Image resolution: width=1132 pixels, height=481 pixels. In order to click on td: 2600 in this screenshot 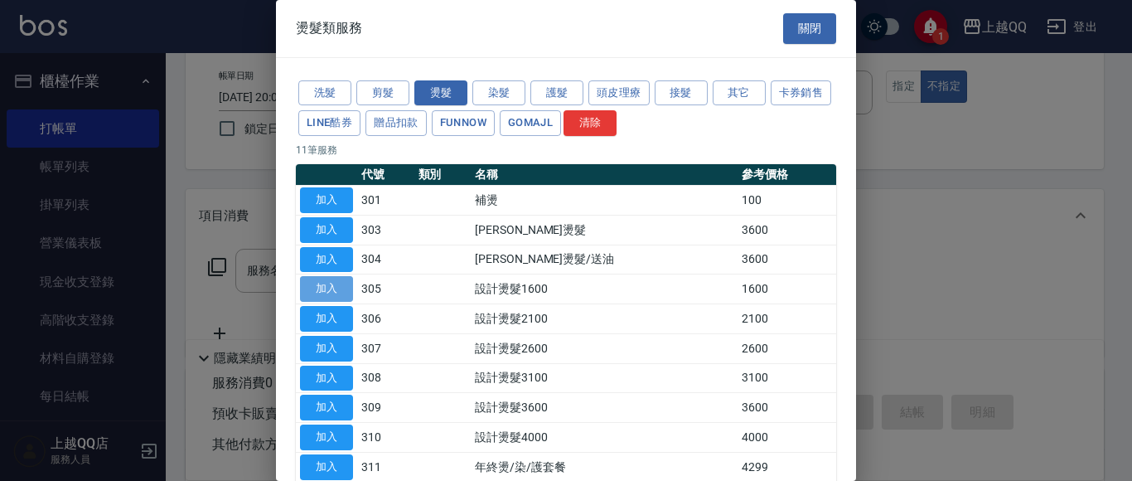, I will do `click(786, 348)`.